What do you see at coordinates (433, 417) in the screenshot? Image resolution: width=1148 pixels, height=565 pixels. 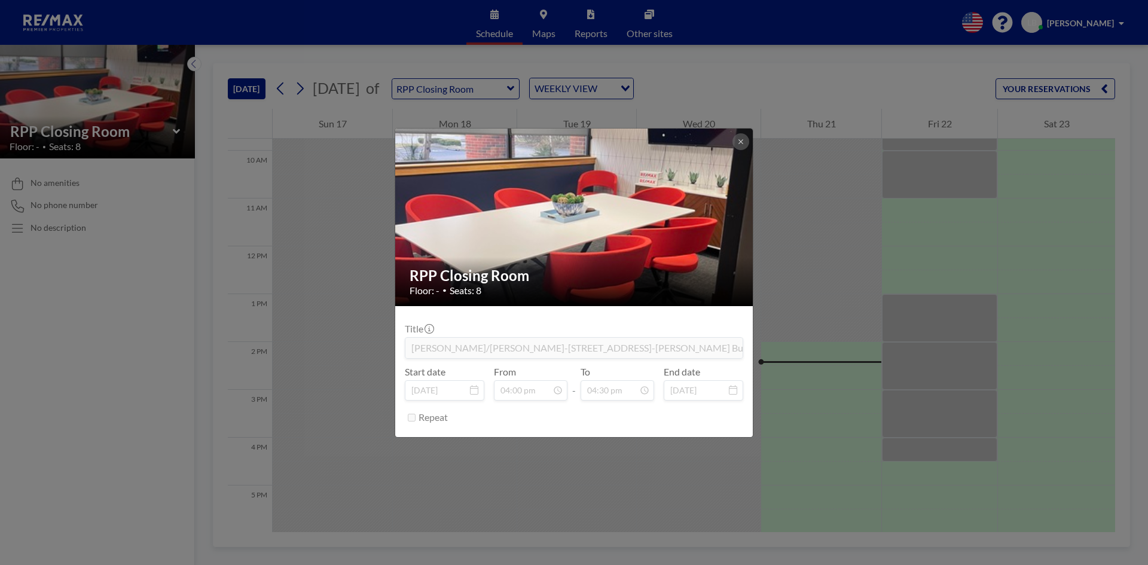 I see `label: Repeat` at bounding box center [433, 417].